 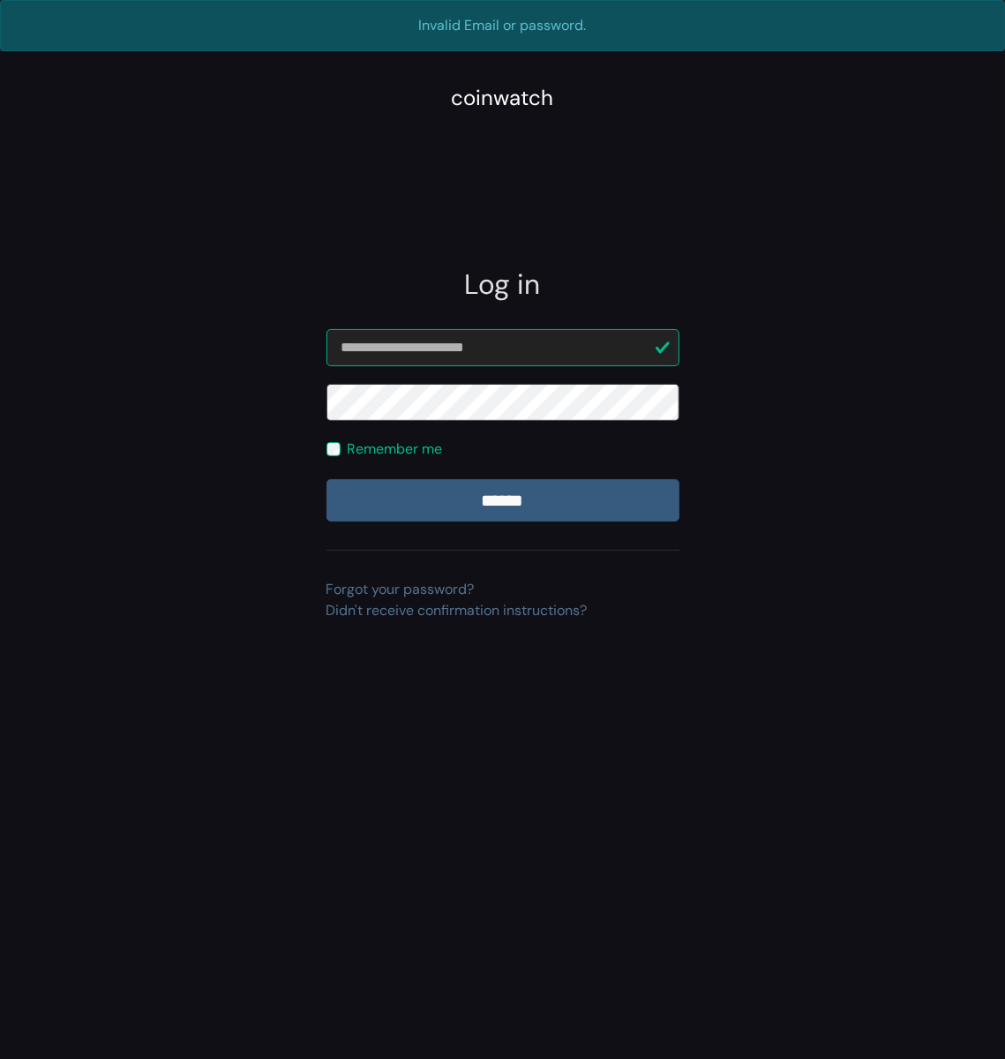 What do you see at coordinates (401, 589) in the screenshot?
I see `a: Forgot your password?` at bounding box center [401, 589].